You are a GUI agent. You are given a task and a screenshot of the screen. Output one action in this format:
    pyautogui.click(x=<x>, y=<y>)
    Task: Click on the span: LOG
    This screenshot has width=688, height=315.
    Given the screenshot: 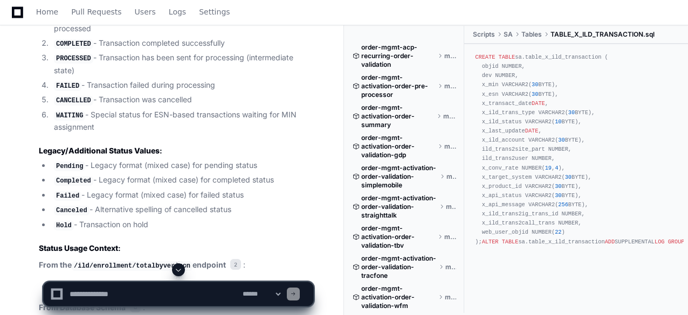 What is the action you would take?
    pyautogui.click(x=659, y=242)
    